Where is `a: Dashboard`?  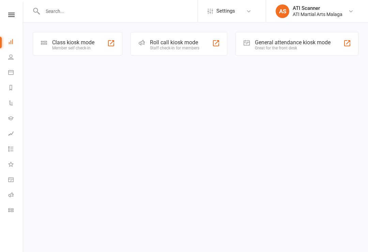
a: Dashboard is located at coordinates (16, 42).